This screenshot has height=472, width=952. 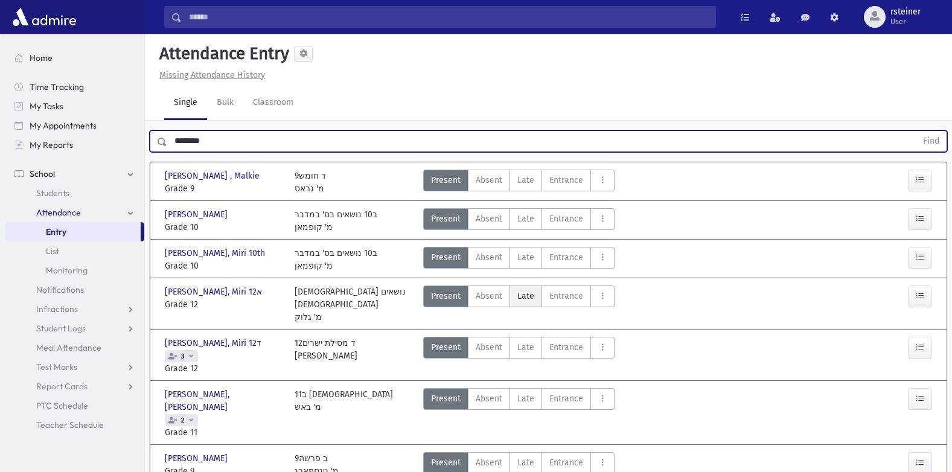 I want to click on a: Monitoring, so click(x=74, y=270).